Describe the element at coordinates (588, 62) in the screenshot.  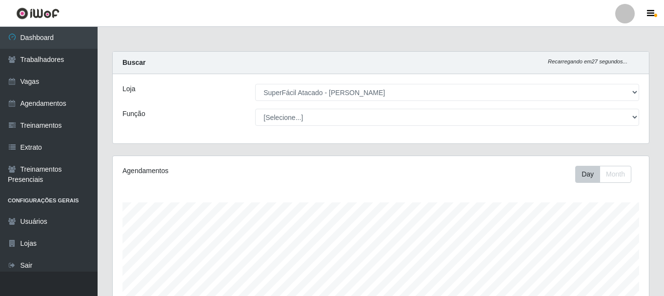
I see `i: Recarregando em 27 segundos...` at that location.